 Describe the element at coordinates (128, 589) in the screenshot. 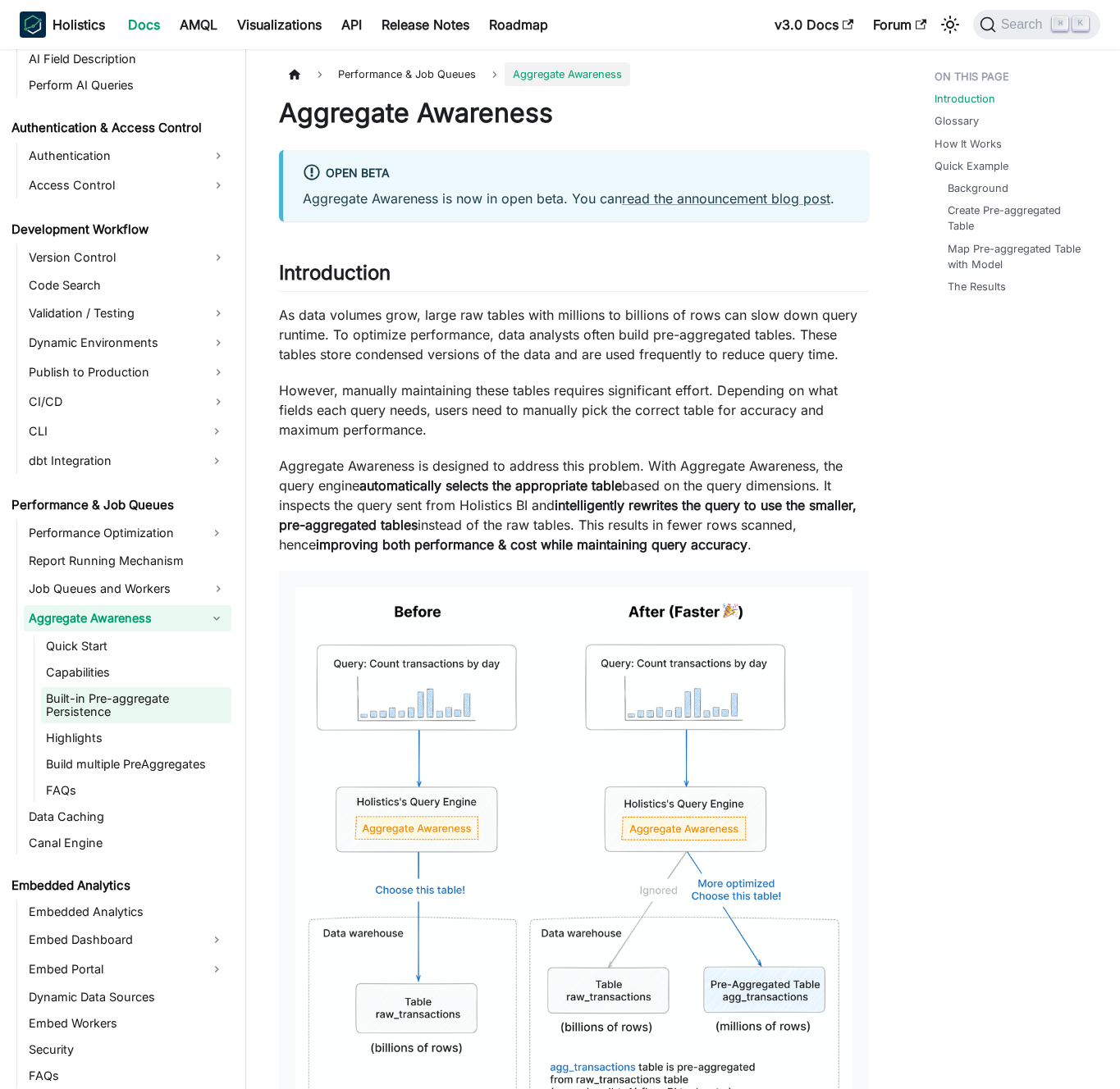

I see `a: Job Queues and Workers` at that location.